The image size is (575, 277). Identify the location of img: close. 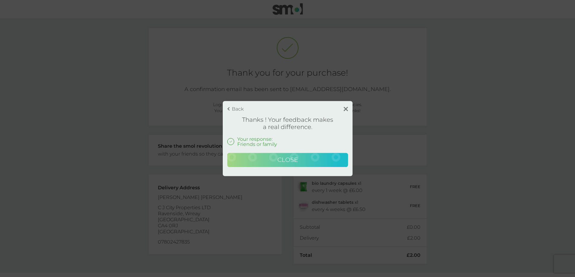
(345, 109).